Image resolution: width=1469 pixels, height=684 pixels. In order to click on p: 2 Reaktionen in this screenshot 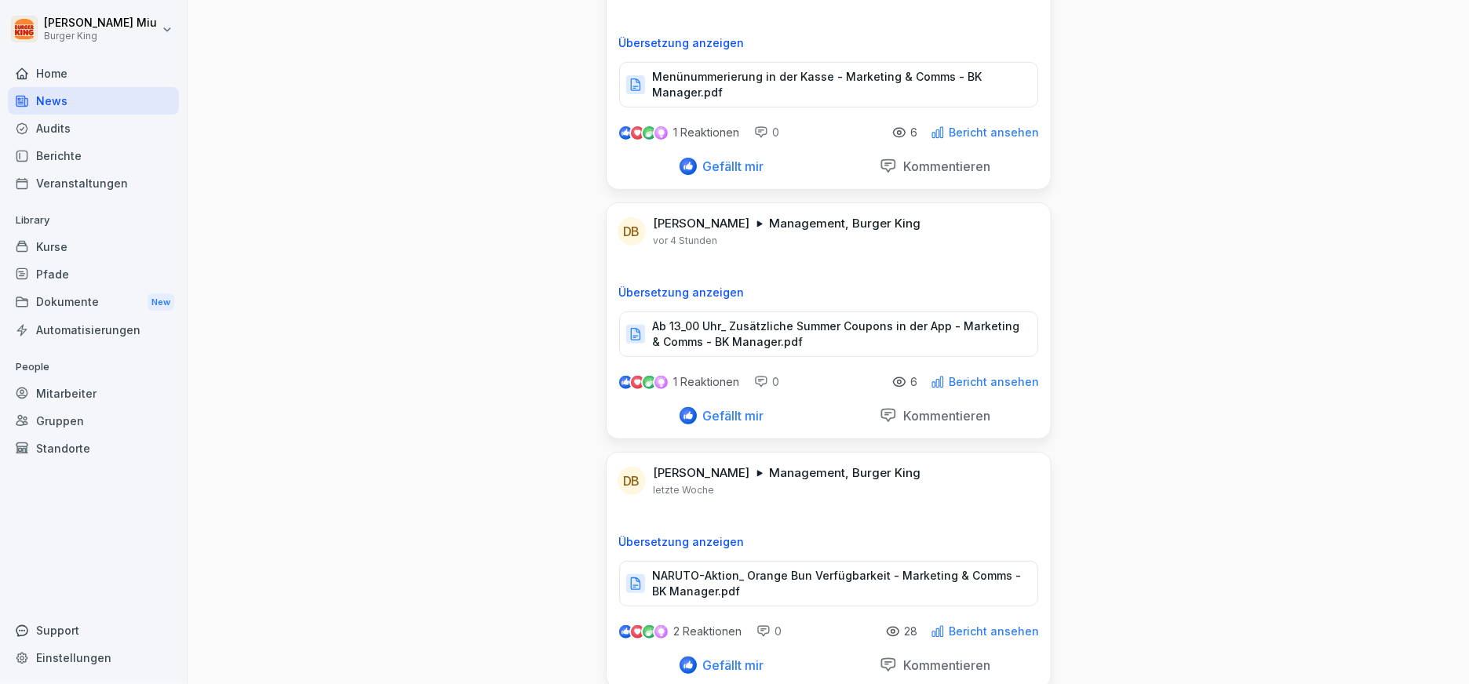, I will do `click(708, 632)`.